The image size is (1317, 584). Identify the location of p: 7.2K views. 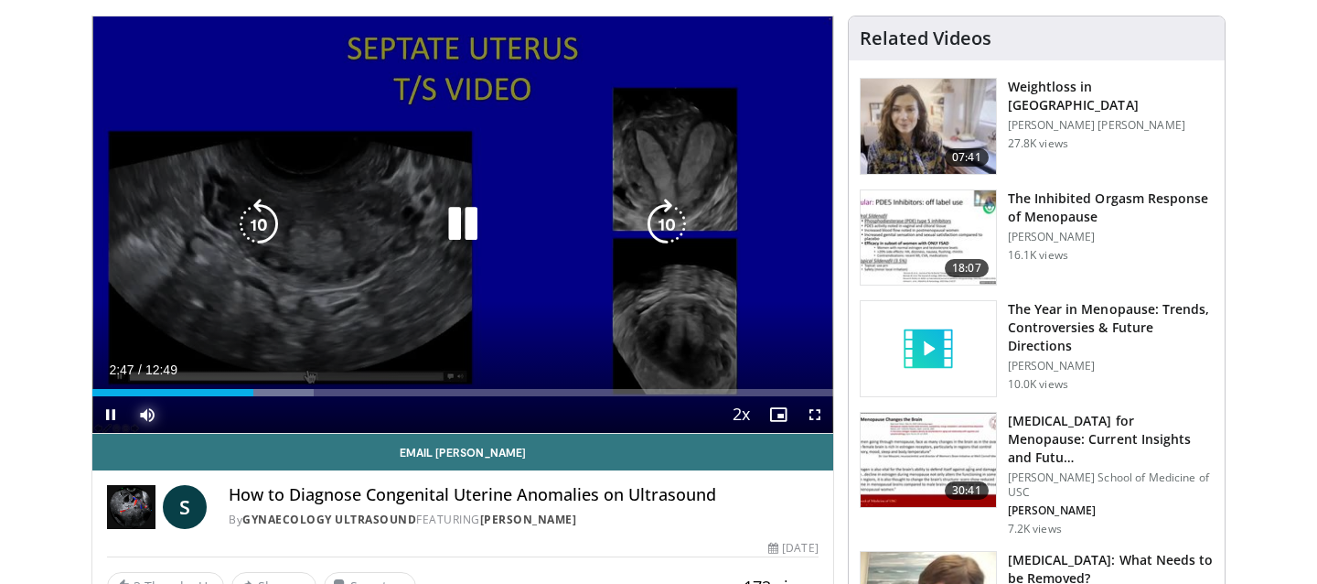
(1035, 529).